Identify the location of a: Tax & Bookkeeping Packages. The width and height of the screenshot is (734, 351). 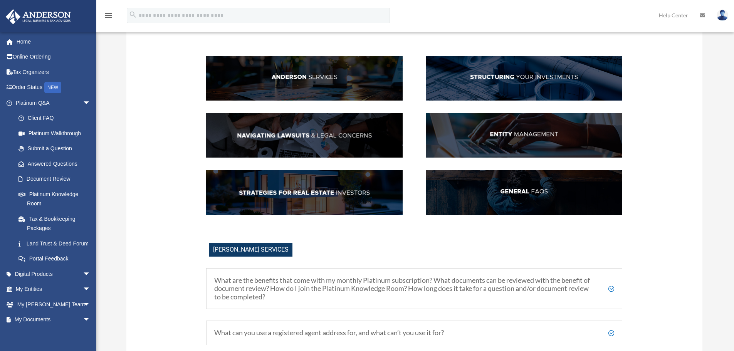
(56, 224).